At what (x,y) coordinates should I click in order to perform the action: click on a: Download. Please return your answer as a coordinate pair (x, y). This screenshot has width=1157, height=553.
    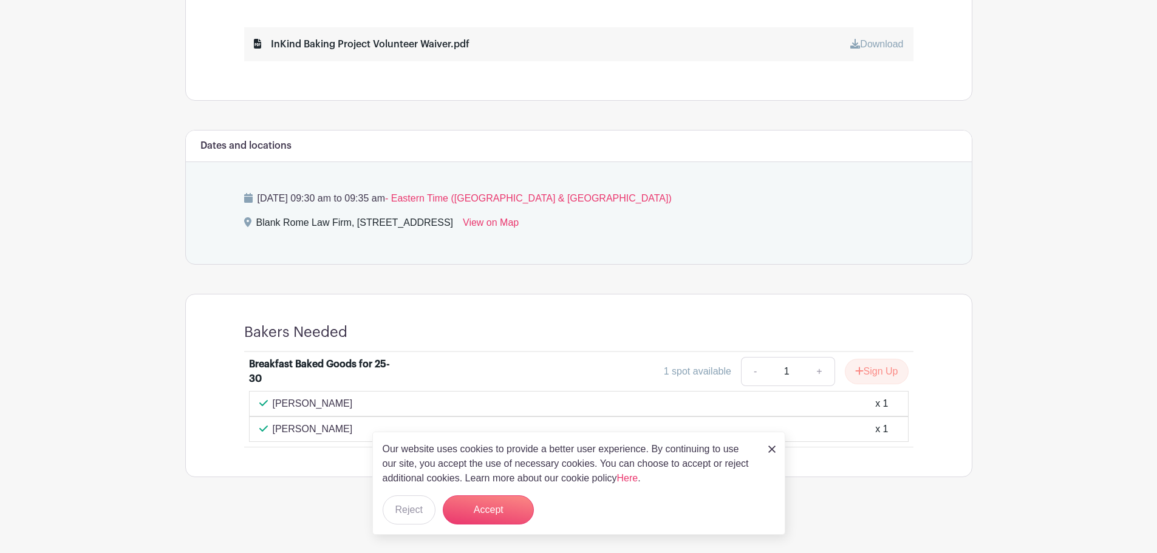
    Looking at the image, I should click on (876, 44).